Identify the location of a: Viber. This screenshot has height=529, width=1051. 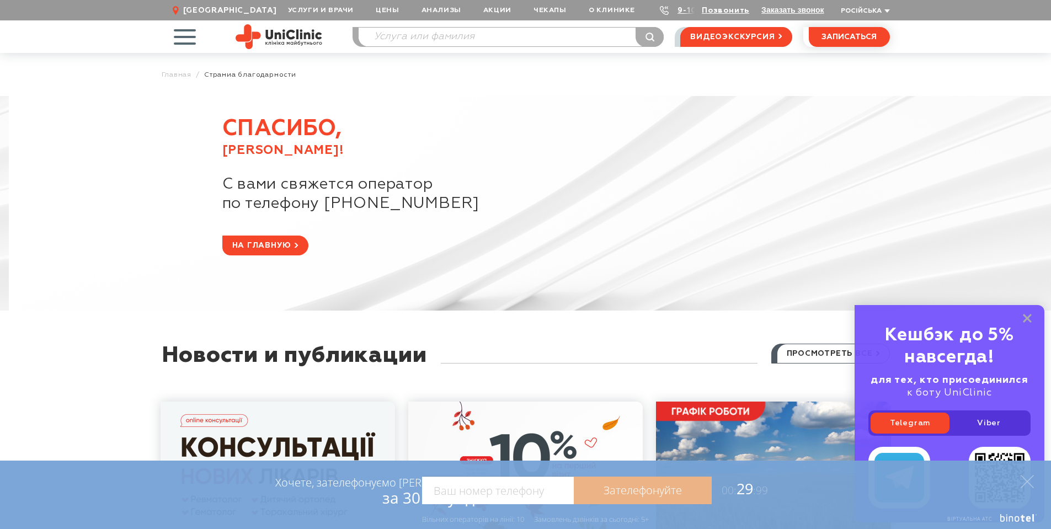
(989, 423).